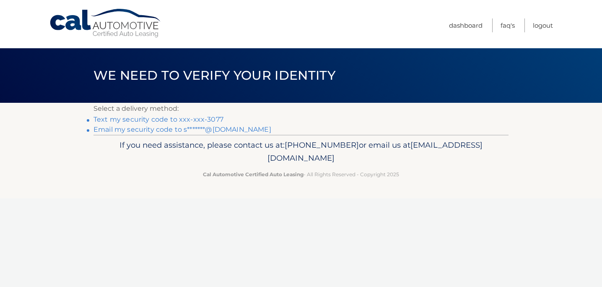 Image resolution: width=602 pixels, height=287 pixels. What do you see at coordinates (301, 152) in the screenshot?
I see `p: If you need assistance, please contact us at: or email us at` at bounding box center [301, 152].